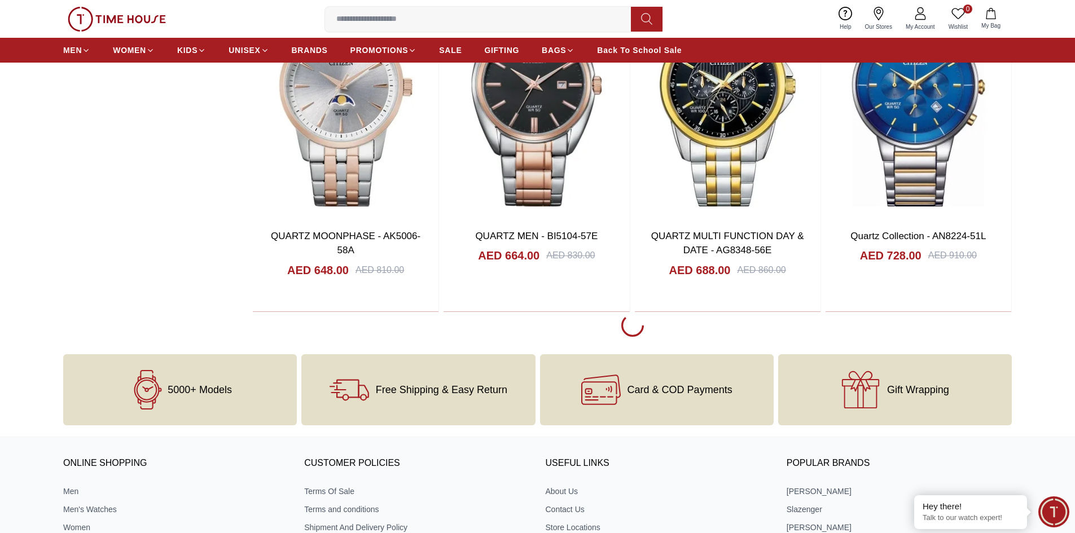 This screenshot has height=533, width=1075. Describe the element at coordinates (640, 50) in the screenshot. I see `a: Back To School Sale` at that location.